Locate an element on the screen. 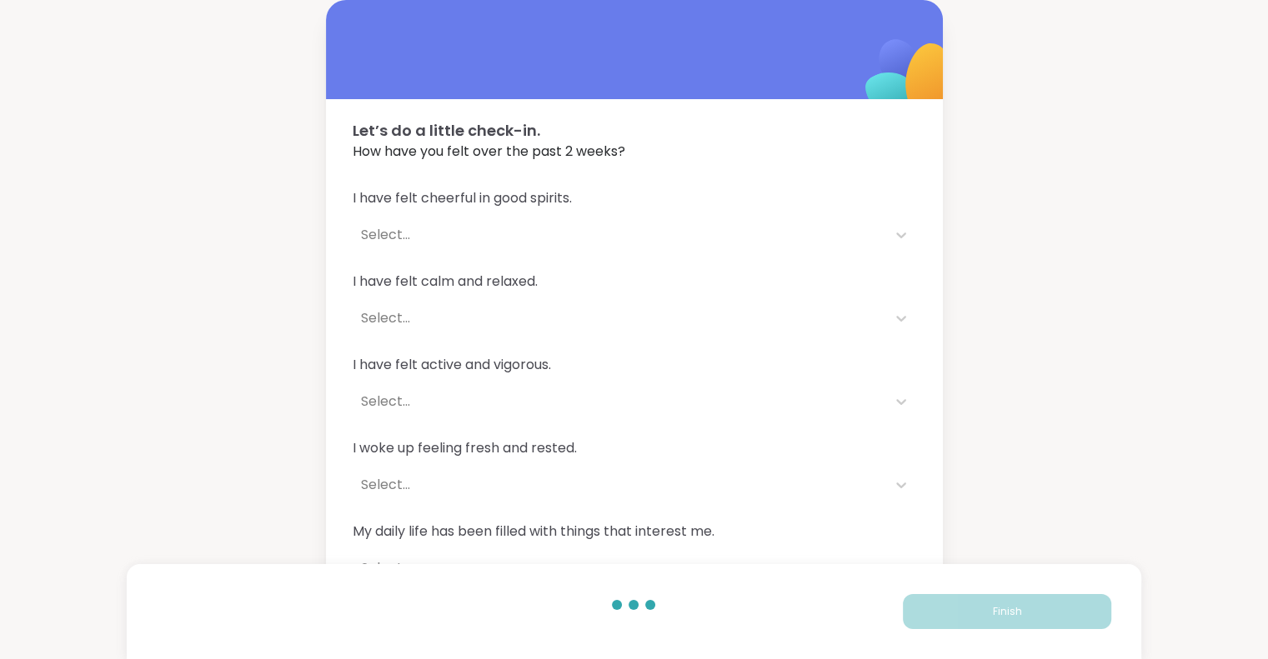 This screenshot has height=659, width=1268. span: I have felt cheerful in good spirits. is located at coordinates (634, 198).